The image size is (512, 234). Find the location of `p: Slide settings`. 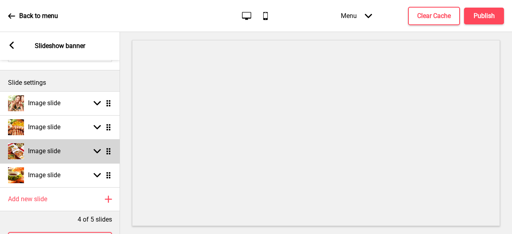

p: Slide settings is located at coordinates (60, 83).